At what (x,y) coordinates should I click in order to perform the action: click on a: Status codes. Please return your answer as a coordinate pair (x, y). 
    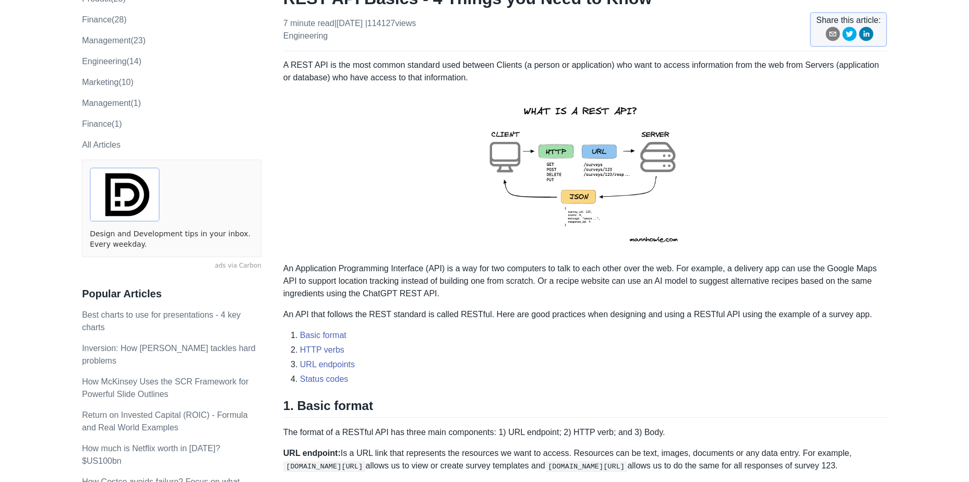
    Looking at the image, I should click on (324, 379).